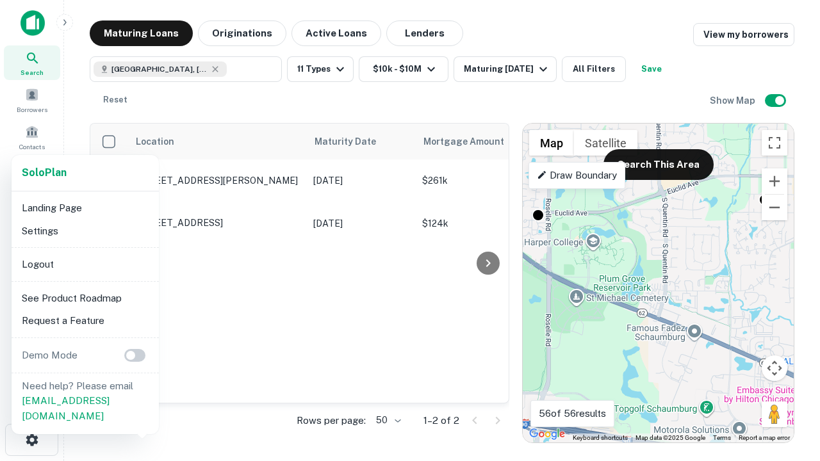 The height and width of the screenshot is (461, 820). I want to click on li: Logout, so click(85, 265).